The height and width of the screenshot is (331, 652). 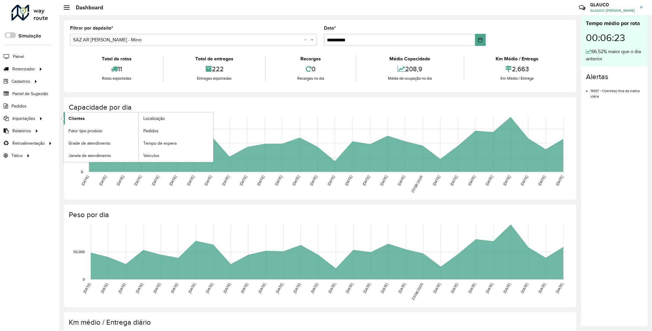 What do you see at coordinates (28, 143) in the screenshot?
I see `span: Retroalimentação` at bounding box center [28, 143].